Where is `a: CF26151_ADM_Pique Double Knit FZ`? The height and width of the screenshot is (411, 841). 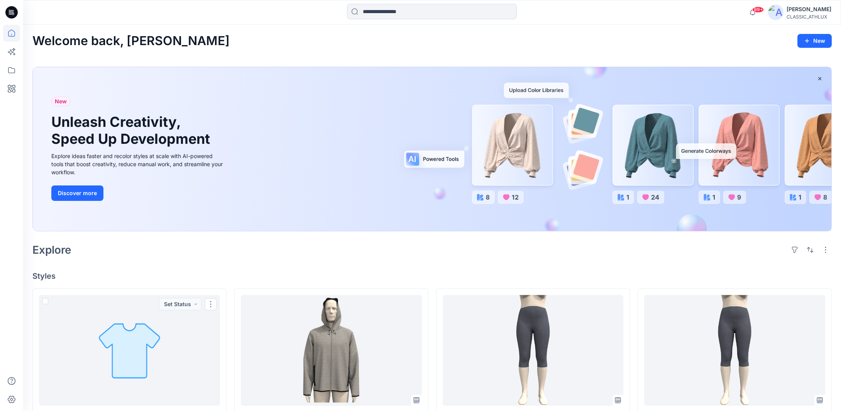
a: CF26151_ADM_Pique Double Knit FZ is located at coordinates (331, 351).